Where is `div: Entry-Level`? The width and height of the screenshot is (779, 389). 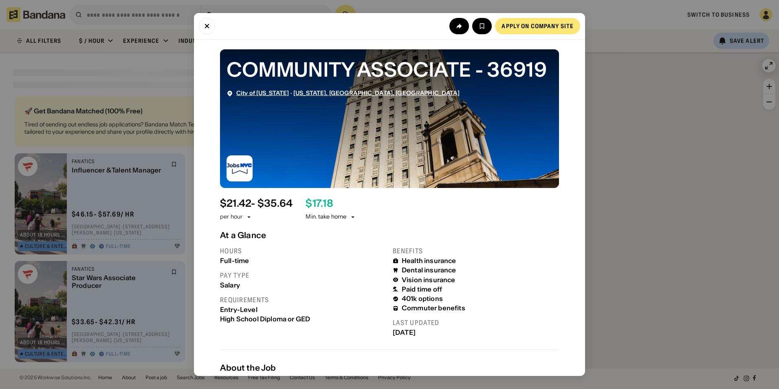
div: Entry-Level is located at coordinates (303, 309).